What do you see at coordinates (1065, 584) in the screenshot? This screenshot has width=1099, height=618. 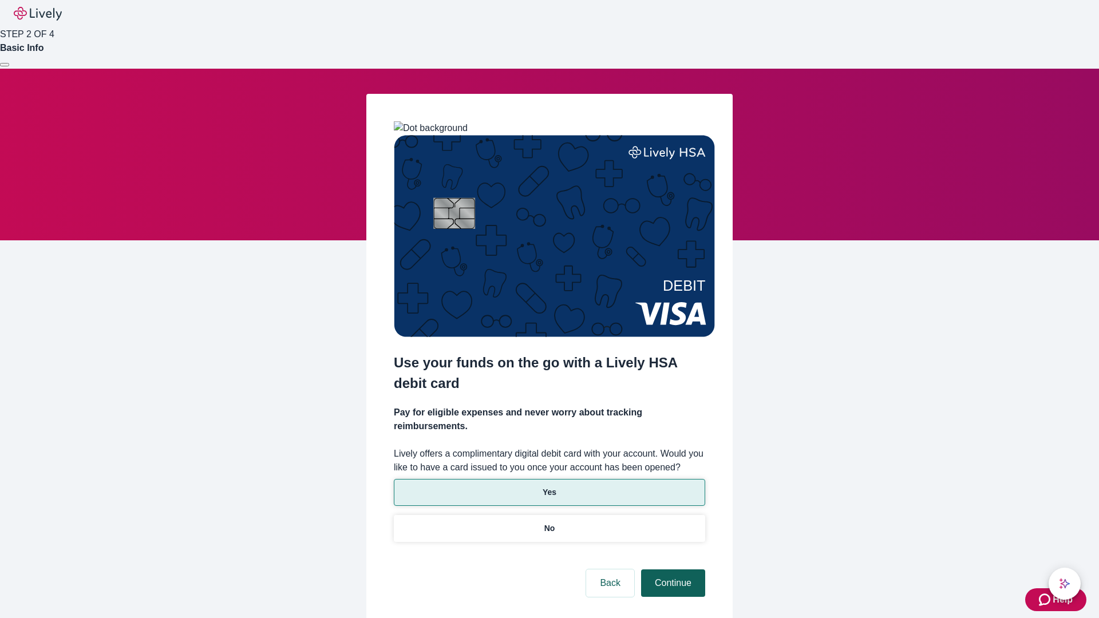 I see `svg: Lively AI Assistant` at bounding box center [1065, 584].